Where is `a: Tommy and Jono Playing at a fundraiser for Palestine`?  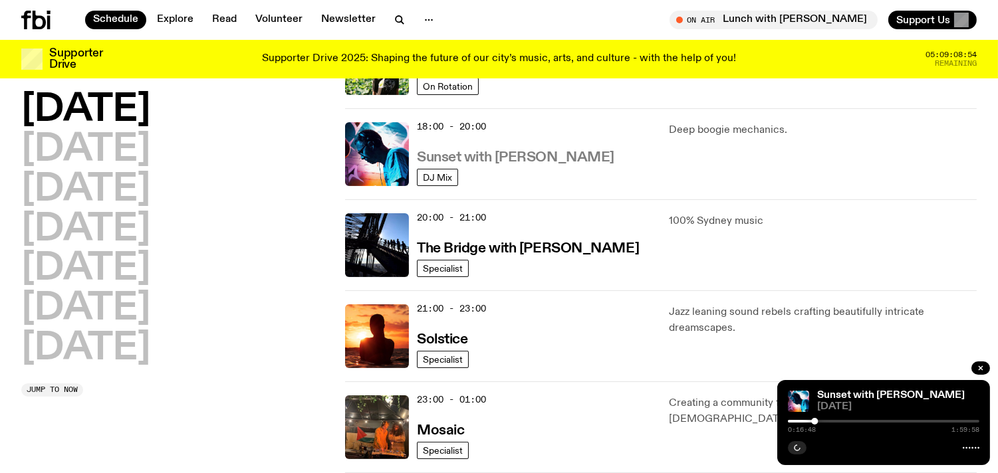 a: Tommy and Jono Playing at a fundraiser for Palestine is located at coordinates (377, 427).